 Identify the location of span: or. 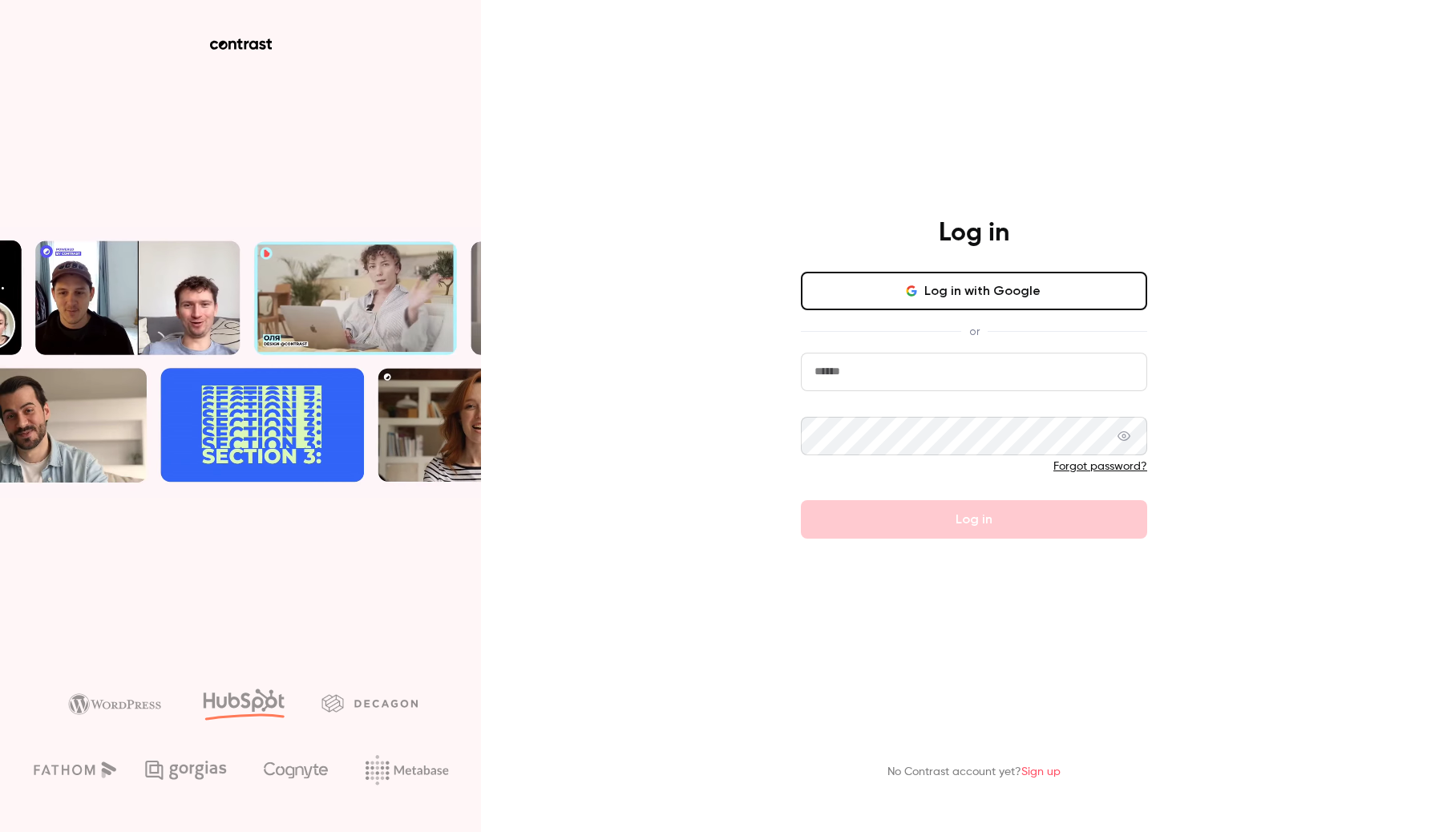
(974, 331).